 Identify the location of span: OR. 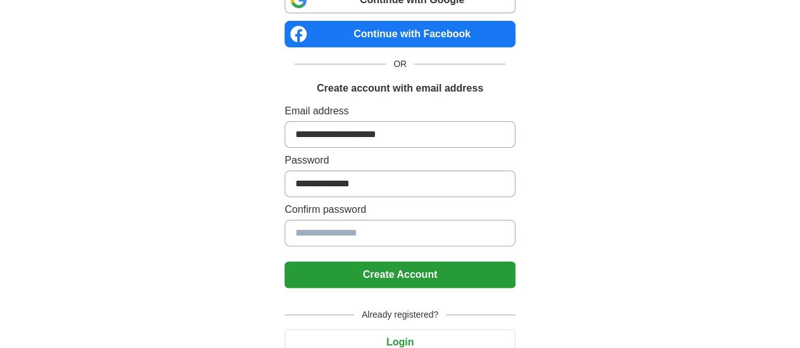
(400, 64).